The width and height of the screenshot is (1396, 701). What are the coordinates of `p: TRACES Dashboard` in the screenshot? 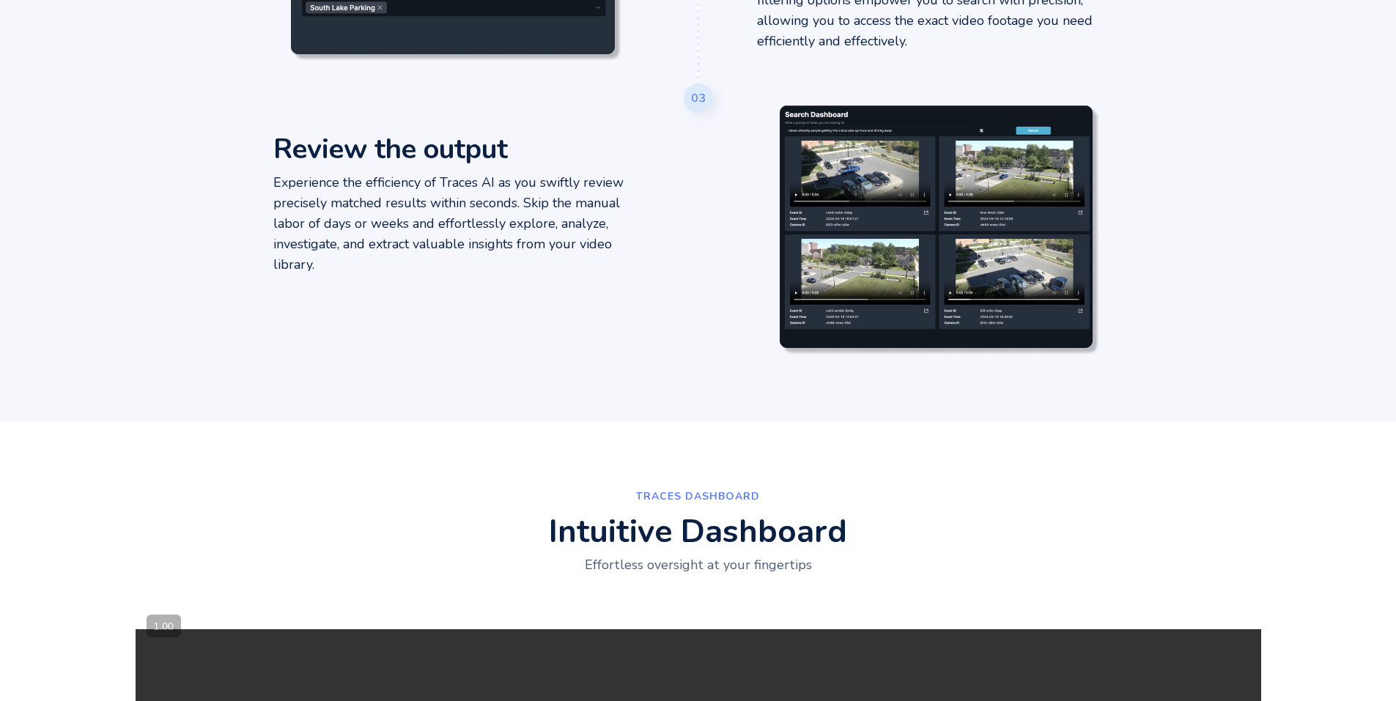 It's located at (698, 496).